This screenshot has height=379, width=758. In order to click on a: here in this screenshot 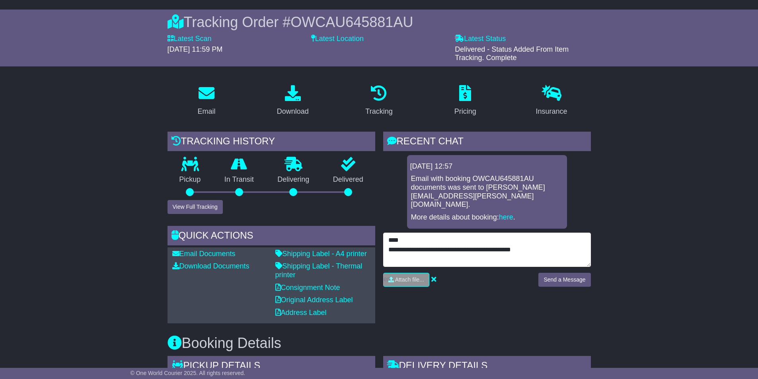, I will do `click(506, 217)`.